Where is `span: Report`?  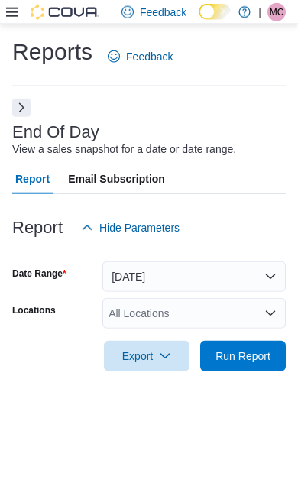
span: Report is located at coordinates (32, 179).